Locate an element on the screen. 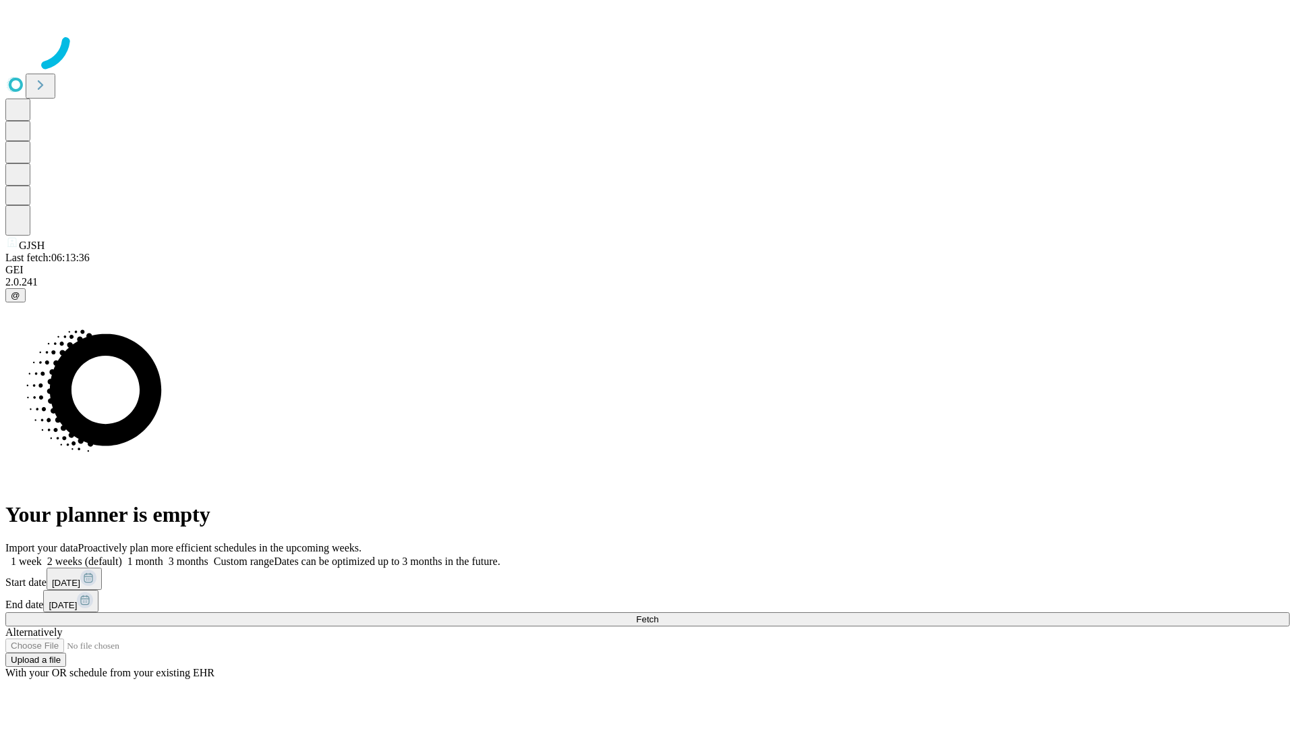 This screenshot has width=1295, height=729. button: Fetch is located at coordinates (648, 619).